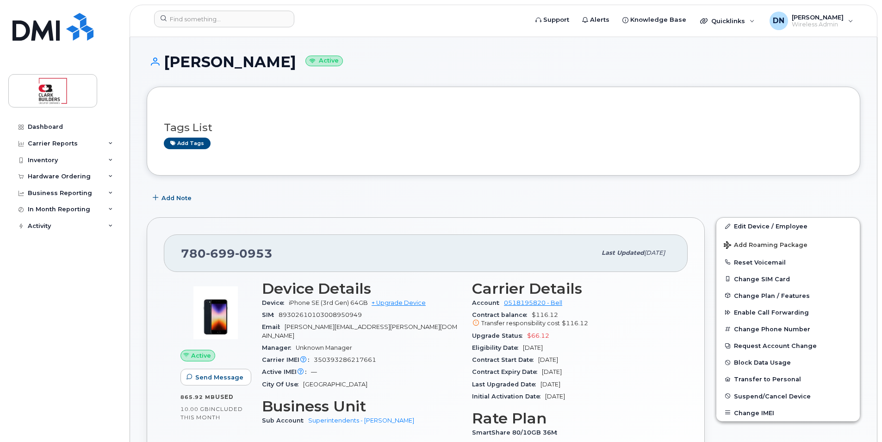 This screenshot has height=442, width=882. What do you see at coordinates (788, 345) in the screenshot?
I see `button: Request Account Change` at bounding box center [788, 345].